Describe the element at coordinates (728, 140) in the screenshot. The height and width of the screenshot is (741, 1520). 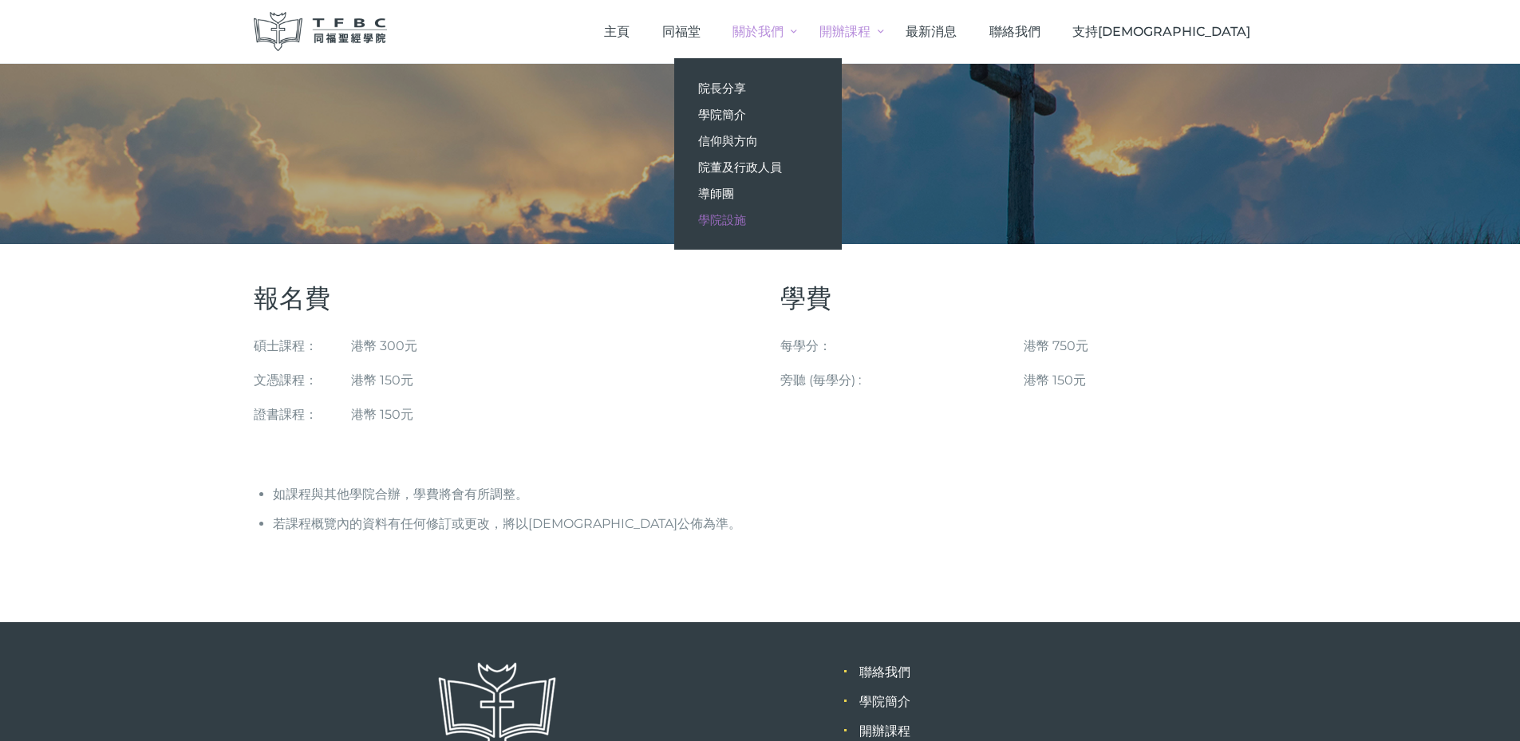
I see `span: 信仰與方向` at that location.